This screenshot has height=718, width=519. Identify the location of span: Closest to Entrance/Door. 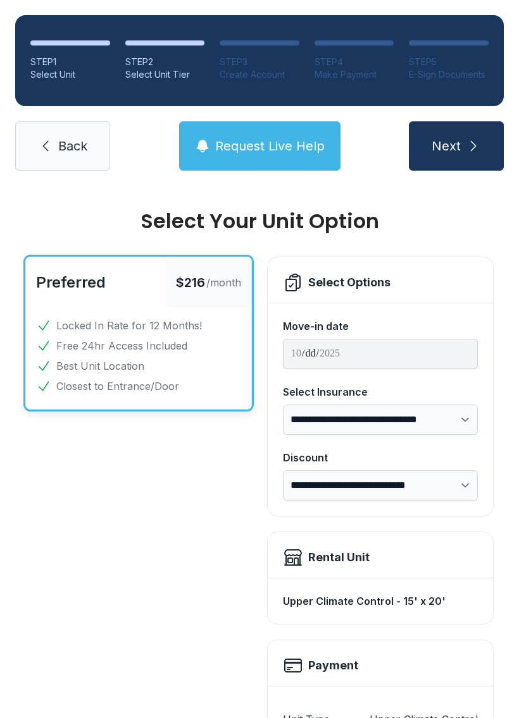
(118, 386).